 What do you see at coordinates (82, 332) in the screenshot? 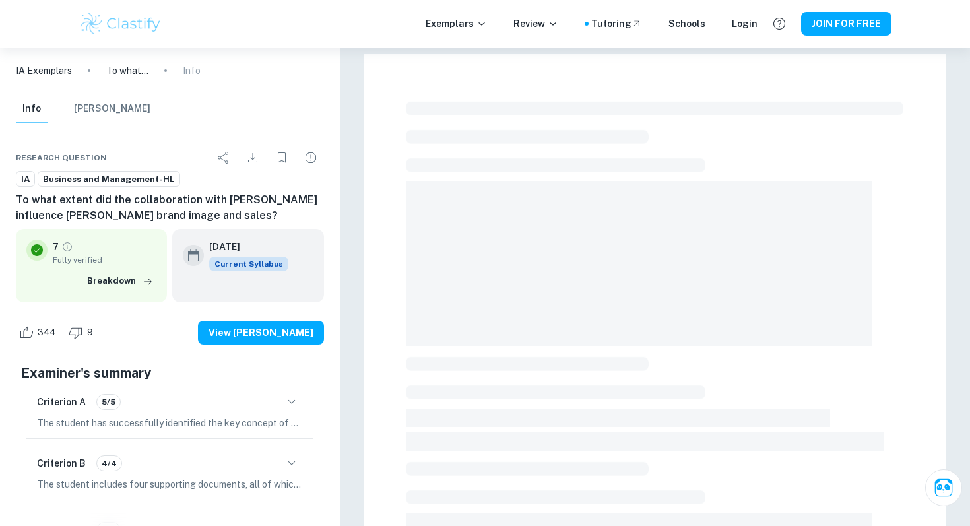
I see `div: Dislike` at bounding box center [82, 332].